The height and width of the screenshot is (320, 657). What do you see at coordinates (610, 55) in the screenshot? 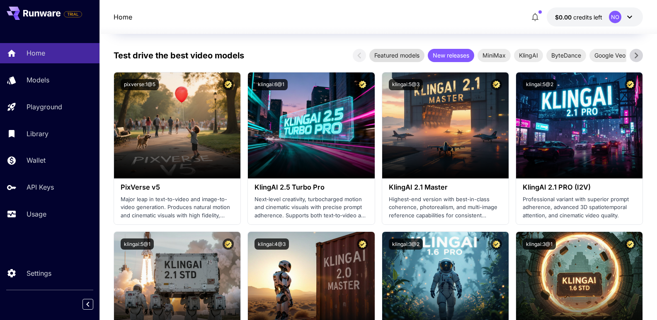
I see `span: Google Veo` at bounding box center [610, 55].